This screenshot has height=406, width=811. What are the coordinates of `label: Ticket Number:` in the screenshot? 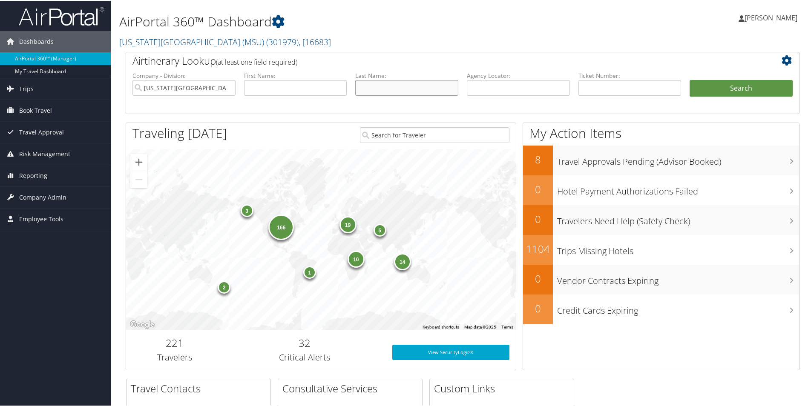 It's located at (630, 75).